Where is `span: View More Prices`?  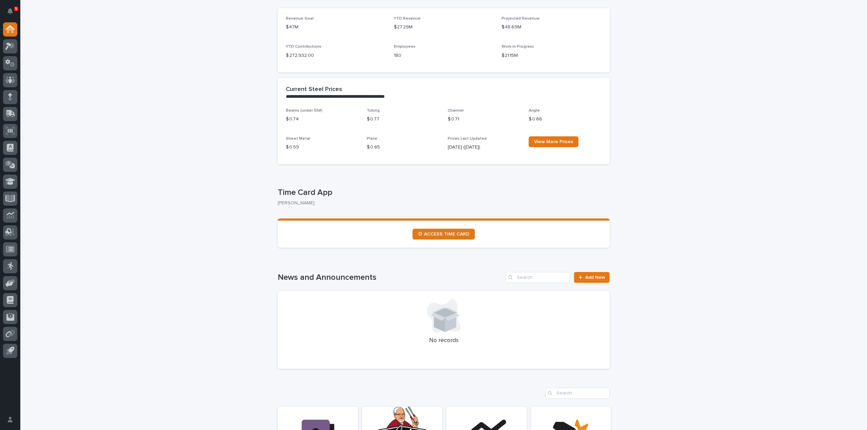
span: View More Prices is located at coordinates (553, 142).